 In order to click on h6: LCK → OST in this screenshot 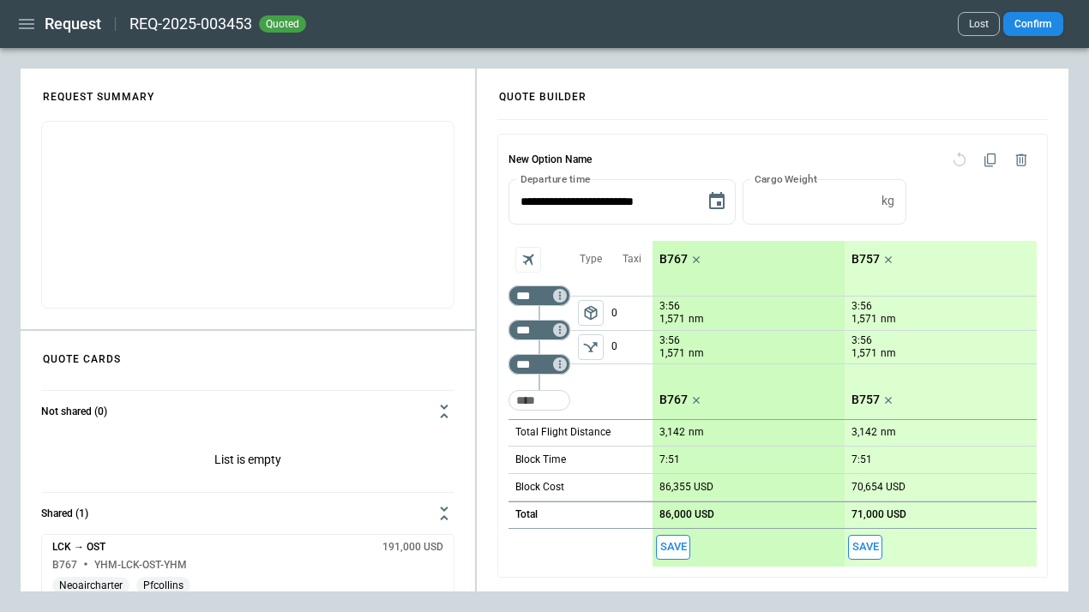, I will do `click(79, 547)`.